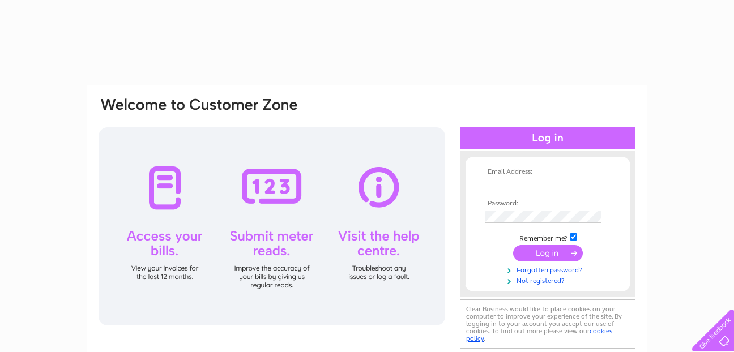 The width and height of the screenshot is (734, 352). I want to click on input: Submit, so click(548, 253).